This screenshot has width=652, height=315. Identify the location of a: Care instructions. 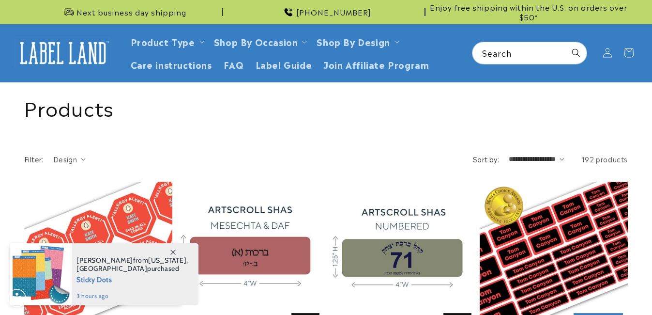
(171, 64).